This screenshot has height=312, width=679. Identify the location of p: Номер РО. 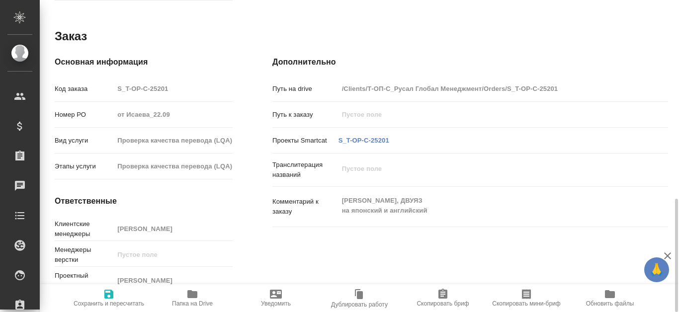
(84, 115).